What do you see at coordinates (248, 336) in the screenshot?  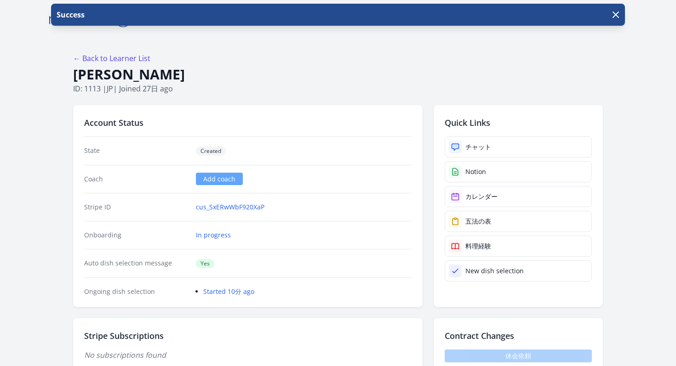 I see `h2: Stripe Subscriptions` at bounding box center [248, 336].